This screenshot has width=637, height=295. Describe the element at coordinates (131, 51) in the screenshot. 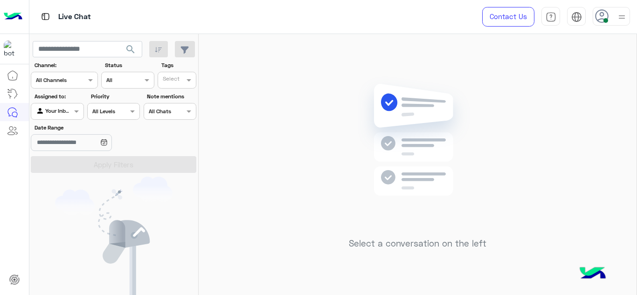

I see `button: search` at that location.